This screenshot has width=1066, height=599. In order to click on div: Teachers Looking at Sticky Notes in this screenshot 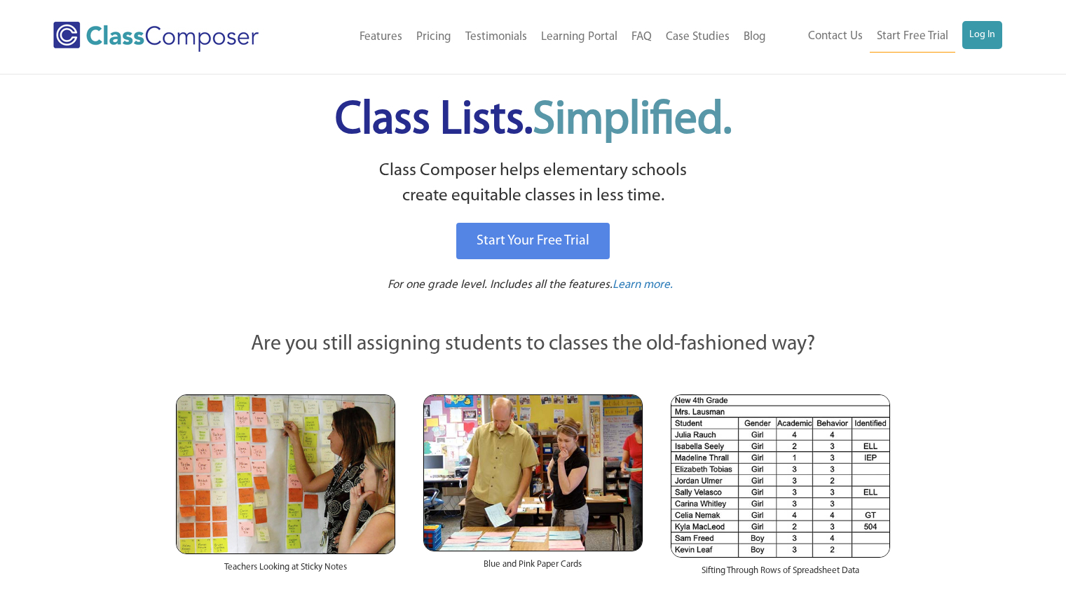, I will do `click(285, 571)`.